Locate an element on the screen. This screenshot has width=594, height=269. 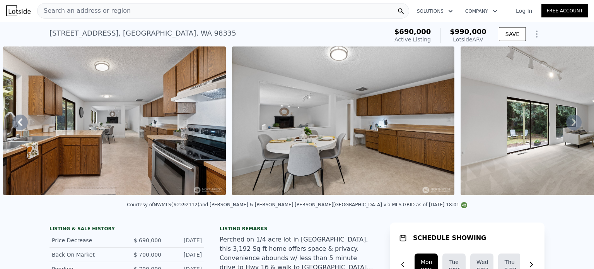
h1: SCHEDULE SHOWING is located at coordinates (449, 238).